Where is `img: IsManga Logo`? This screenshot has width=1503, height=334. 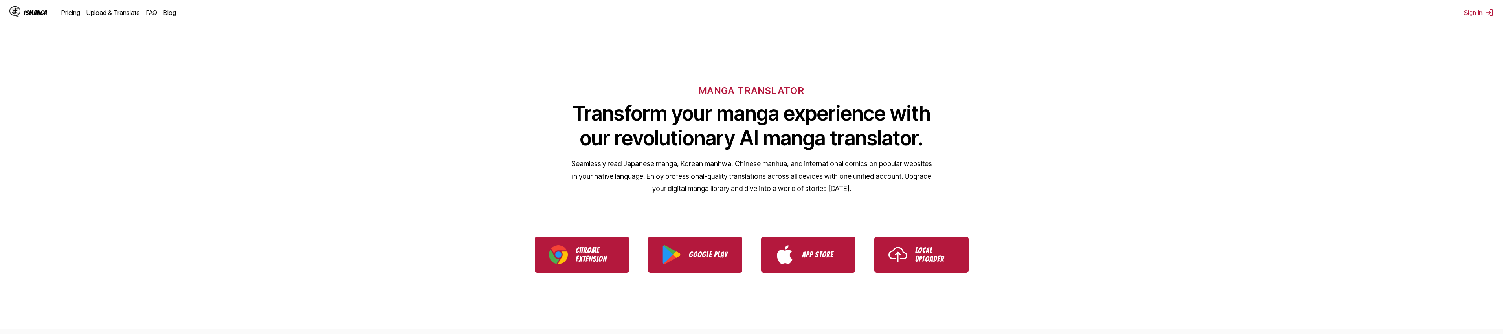
img: IsManga Logo is located at coordinates (15, 12).